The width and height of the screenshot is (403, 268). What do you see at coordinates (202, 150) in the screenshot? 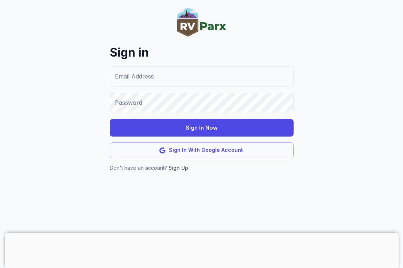
I see `button: Sign In With Google Account` at bounding box center [202, 150].